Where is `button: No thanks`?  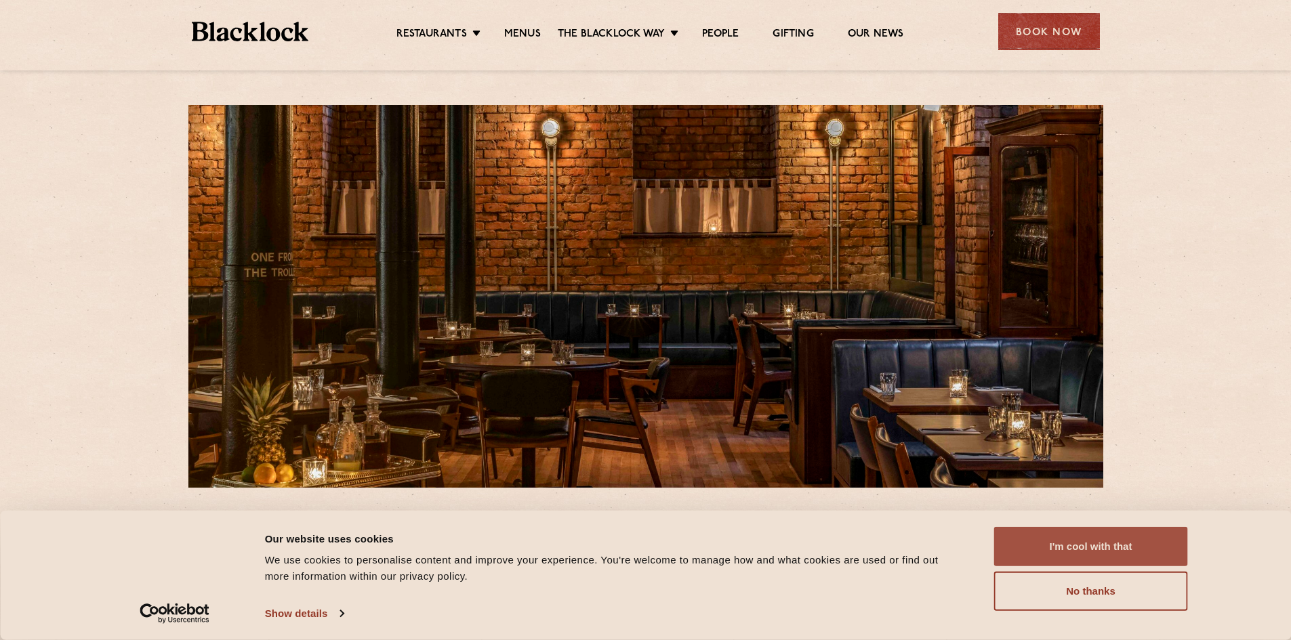 button: No thanks is located at coordinates (1091, 592).